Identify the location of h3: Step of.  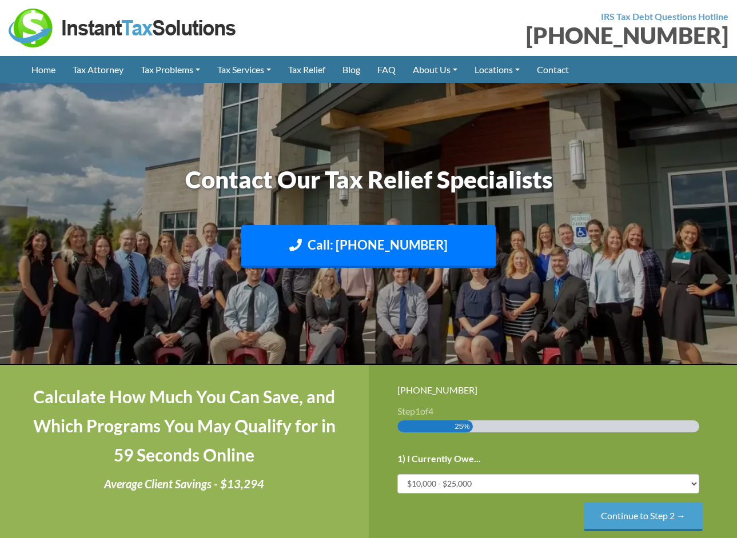
(553, 412).